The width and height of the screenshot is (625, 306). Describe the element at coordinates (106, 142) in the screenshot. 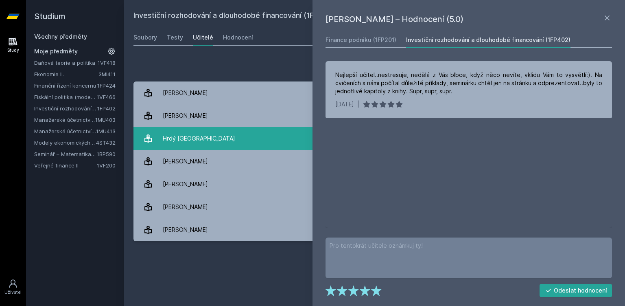

I see `a: 4ST432` at that location.